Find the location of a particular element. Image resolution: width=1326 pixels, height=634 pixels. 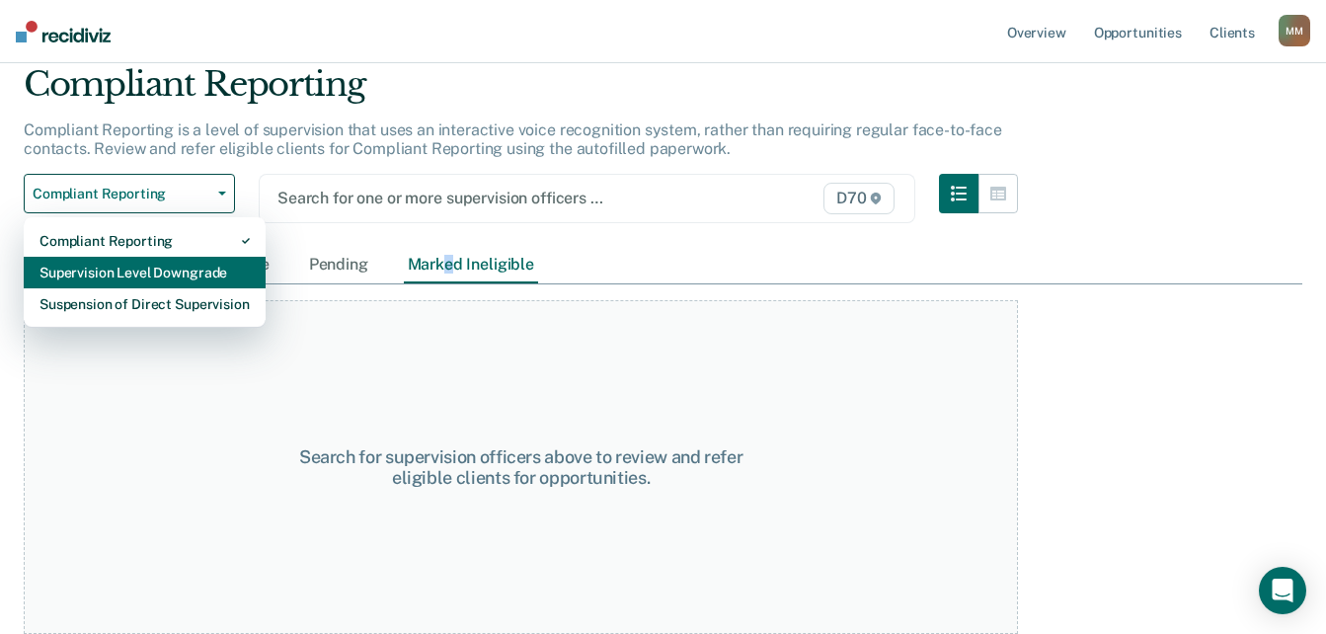

span: D70 is located at coordinates (859, 198).